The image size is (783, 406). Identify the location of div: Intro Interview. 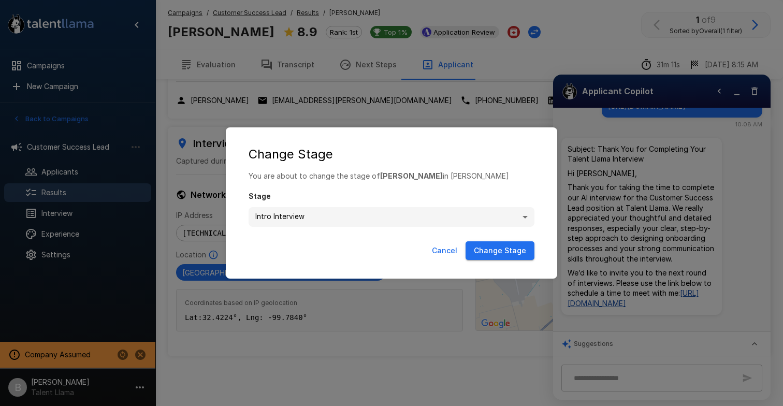
(391, 217).